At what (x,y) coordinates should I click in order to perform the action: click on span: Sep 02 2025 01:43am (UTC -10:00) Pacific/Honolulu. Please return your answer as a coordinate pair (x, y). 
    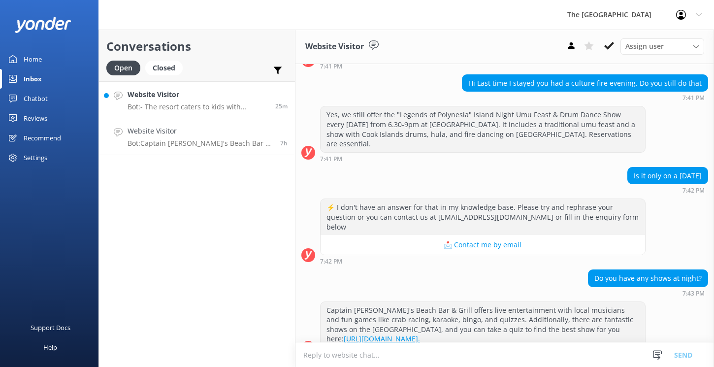
    Looking at the image, I should click on (283, 143).